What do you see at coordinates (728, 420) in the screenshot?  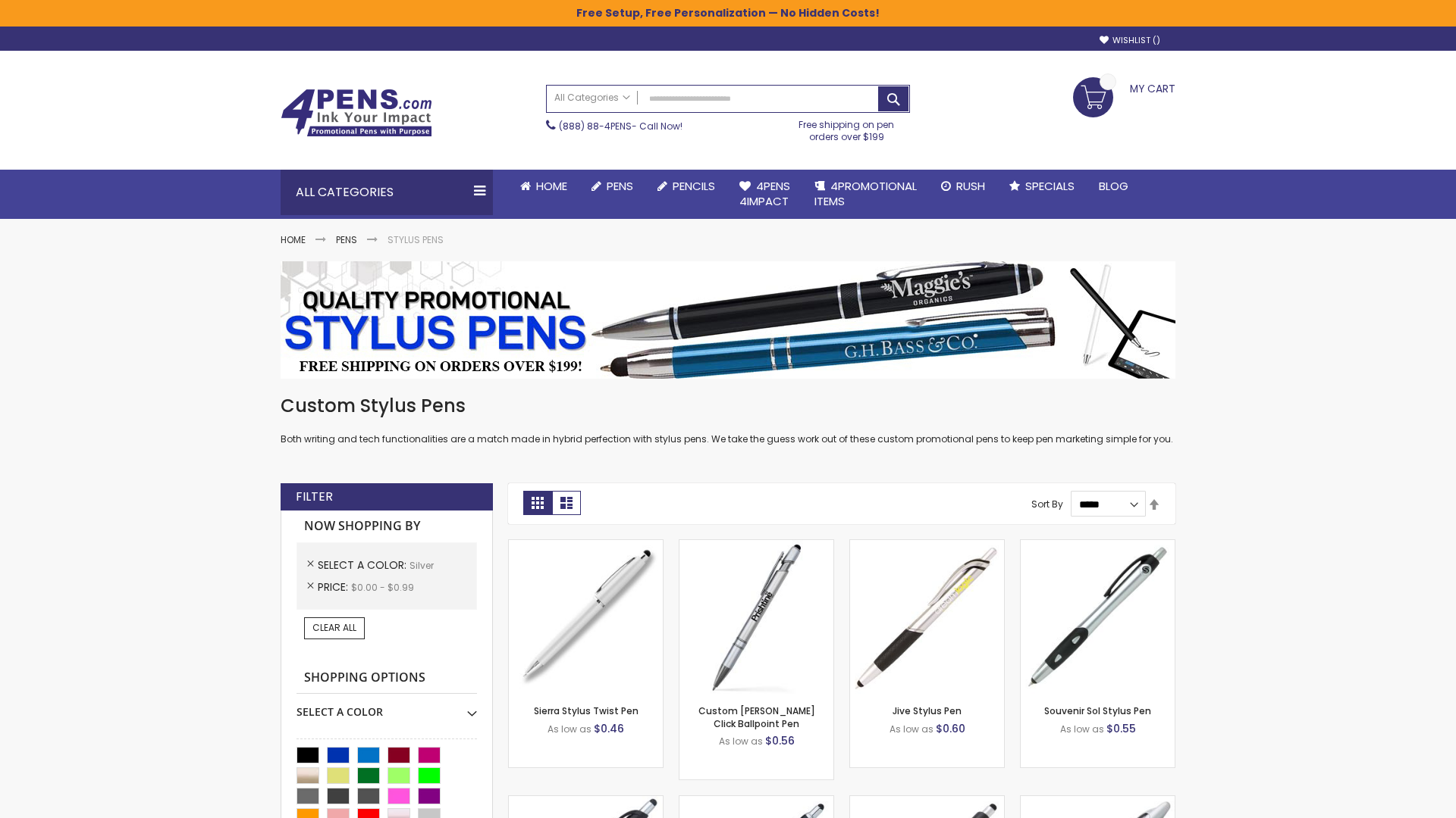 I see `div: Both writing and tech functionalities are a match made in hybrid perfection with stylus pens. We ...` at bounding box center [728, 420].